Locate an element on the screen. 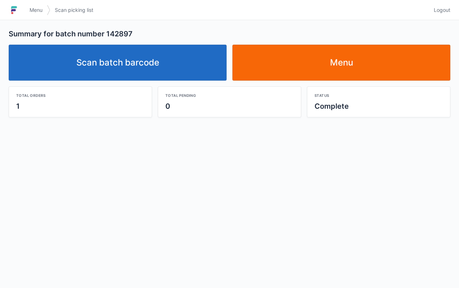  a: Scan picking list is located at coordinates (74, 10).